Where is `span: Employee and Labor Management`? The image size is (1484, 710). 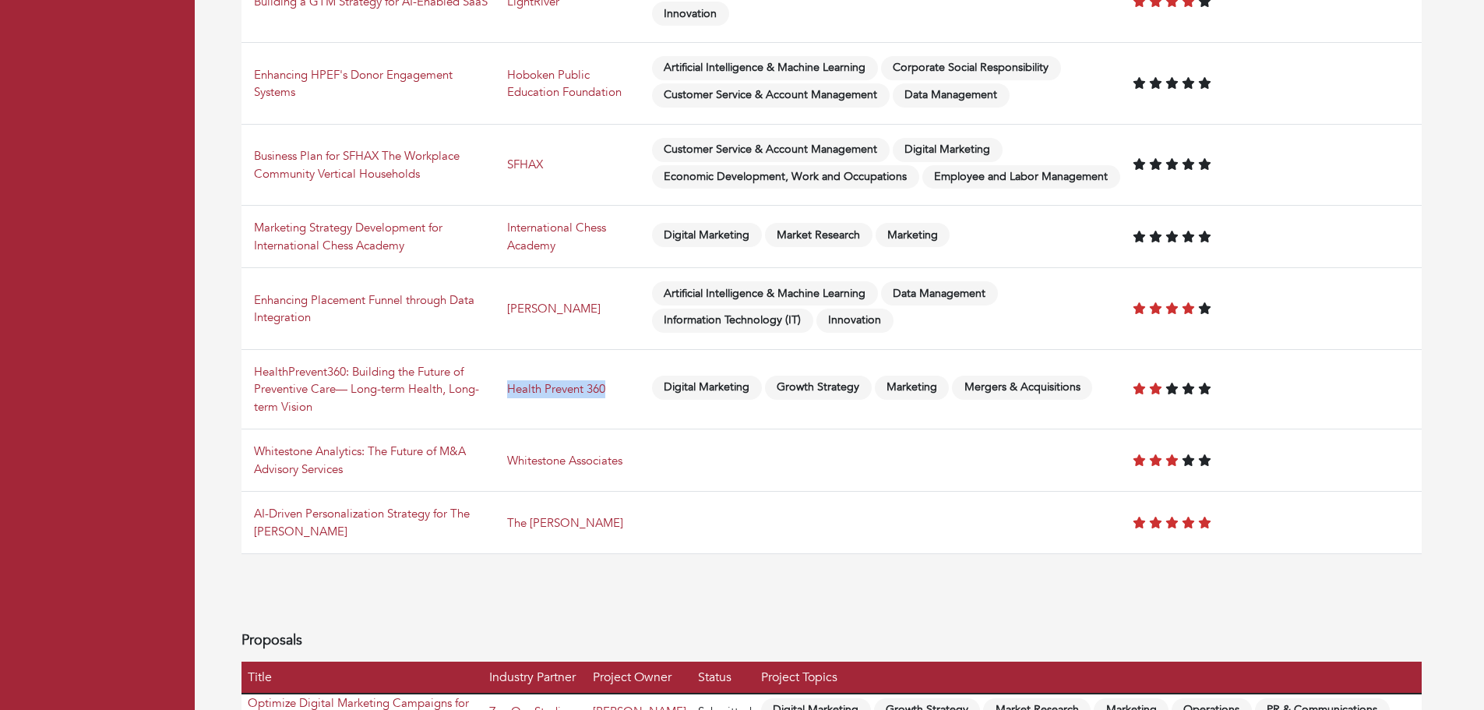
span: Employee and Labor Management is located at coordinates (1021, 177).